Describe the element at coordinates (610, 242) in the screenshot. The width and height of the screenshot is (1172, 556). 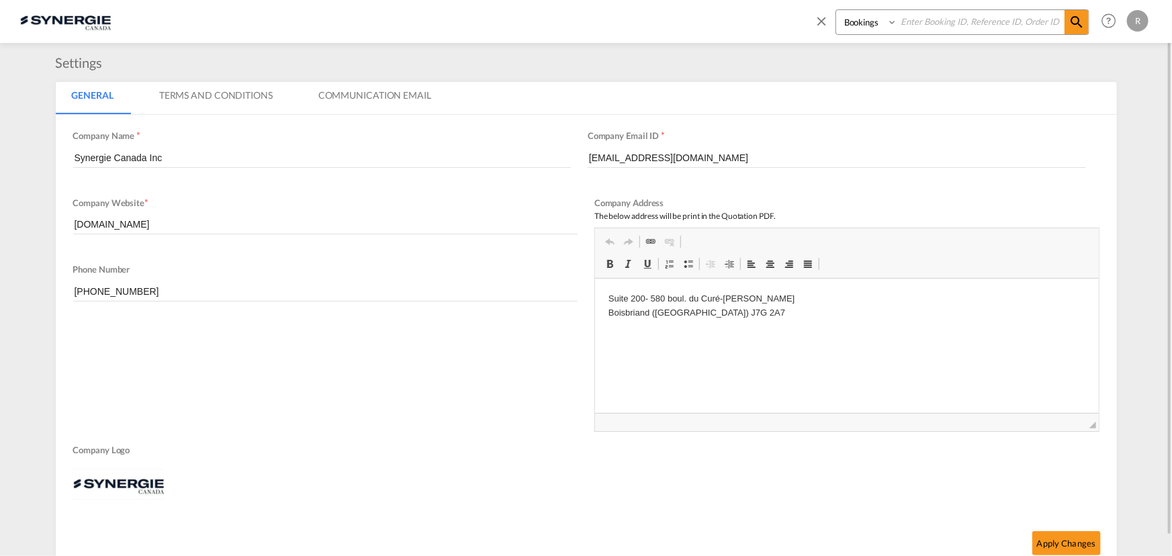
I see `a: Undo (Ctrl+Z)` at that location.